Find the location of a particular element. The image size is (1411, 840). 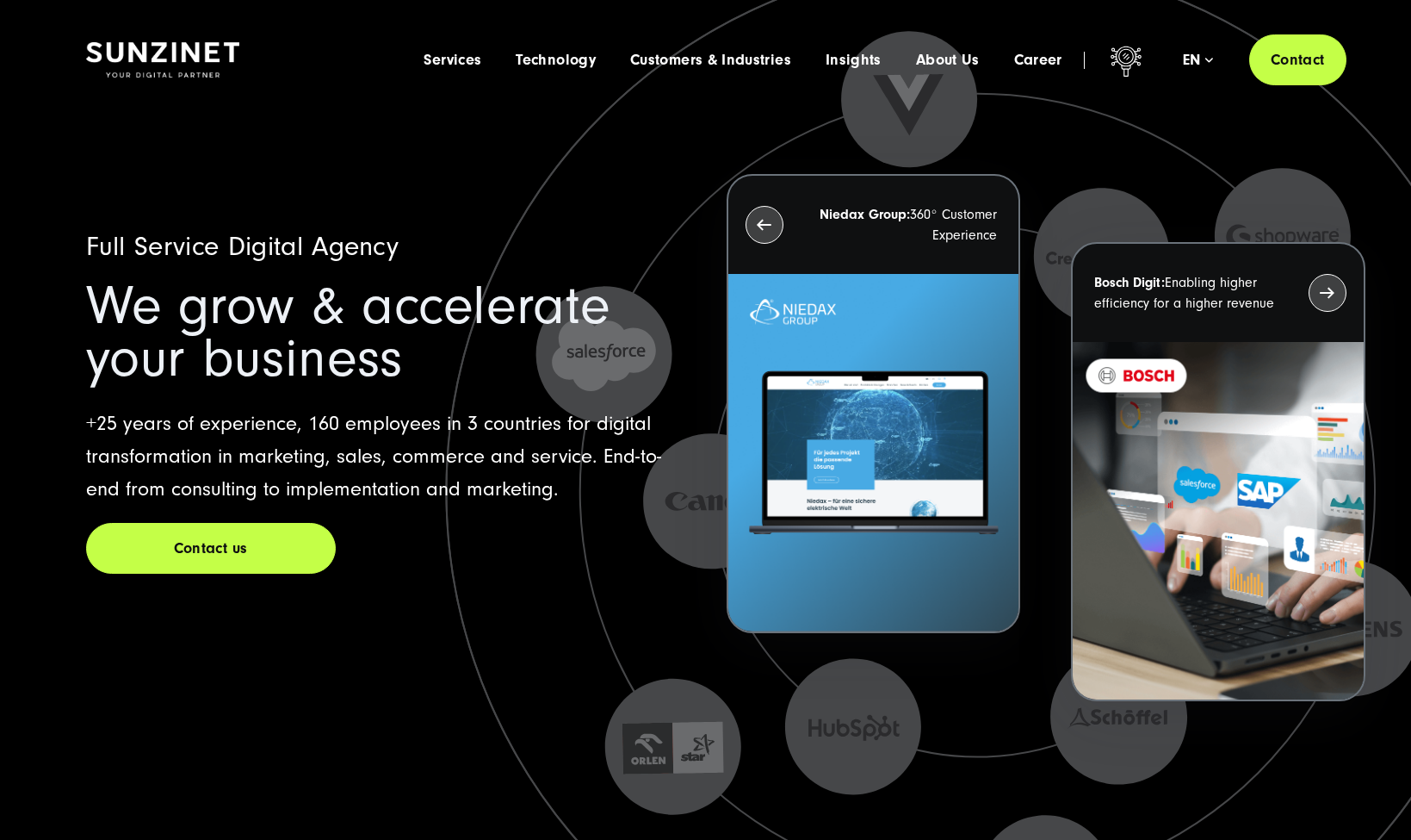

div: en is located at coordinates (1198, 60).